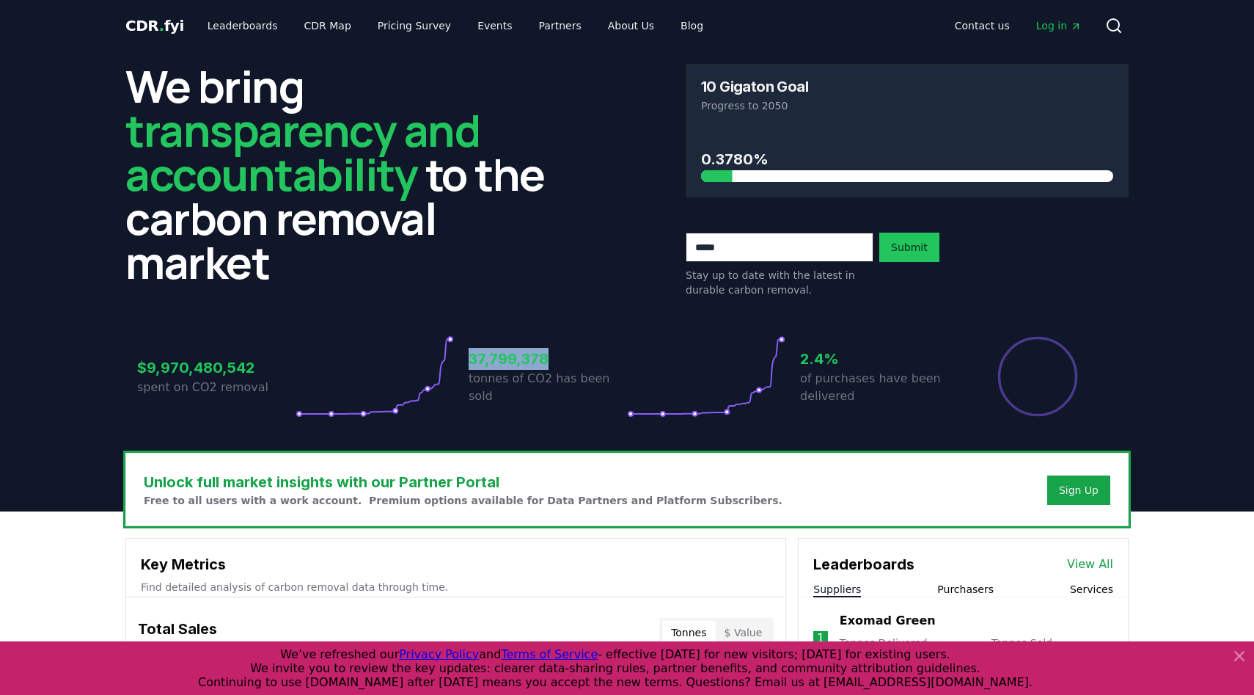  Describe the element at coordinates (456, 564) in the screenshot. I see `h3: Key Metrics` at that location.